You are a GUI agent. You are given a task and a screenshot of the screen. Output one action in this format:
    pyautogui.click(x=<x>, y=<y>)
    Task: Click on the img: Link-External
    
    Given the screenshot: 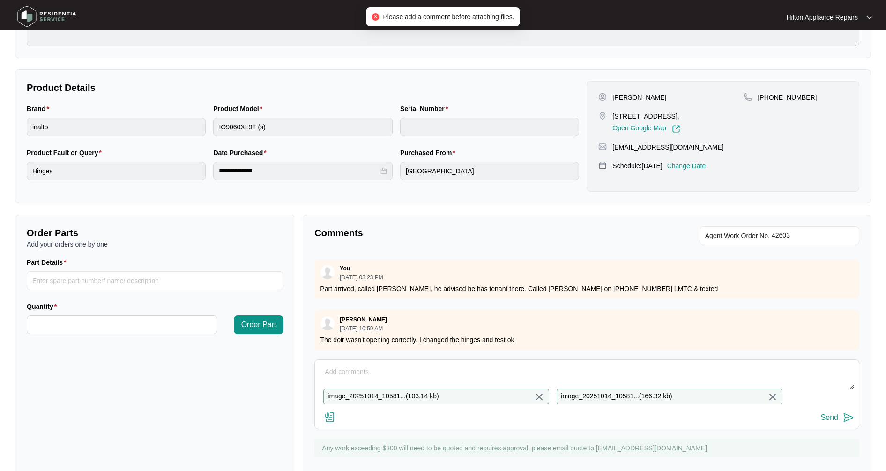 What is the action you would take?
    pyautogui.click(x=676, y=129)
    